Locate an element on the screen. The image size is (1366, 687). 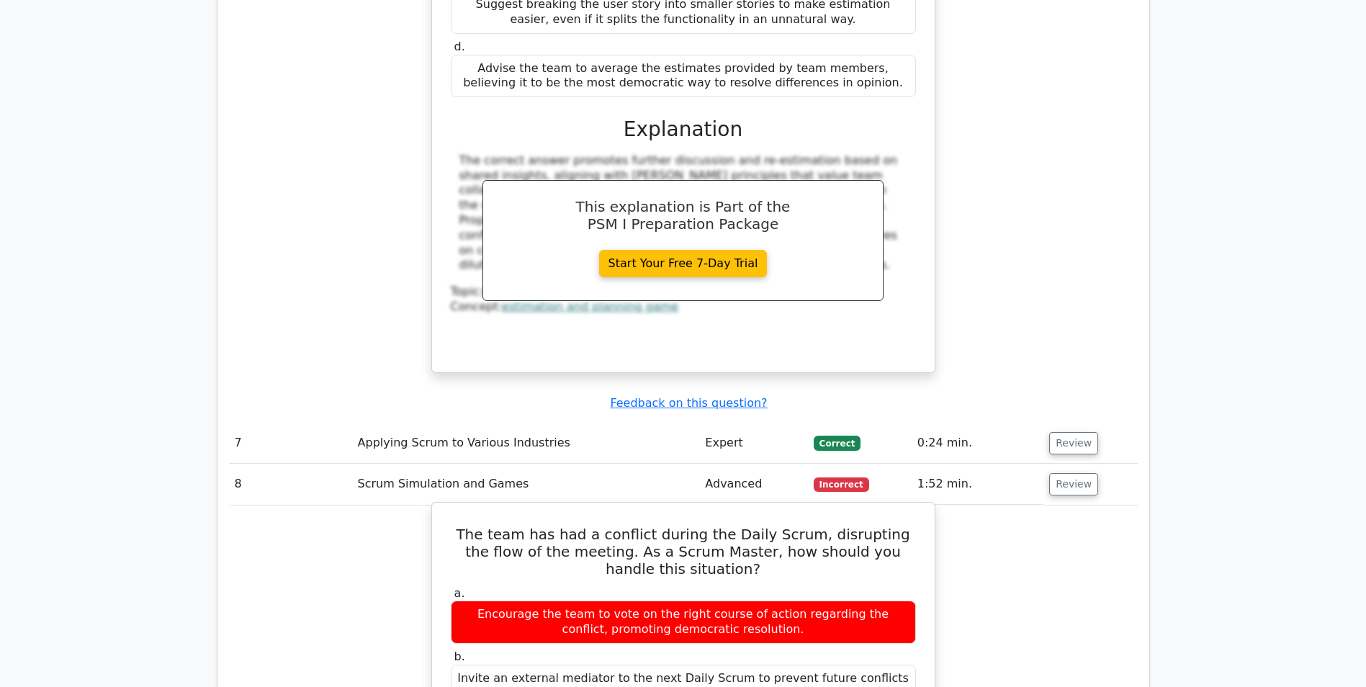
span: Incorrect is located at coordinates (841, 485).